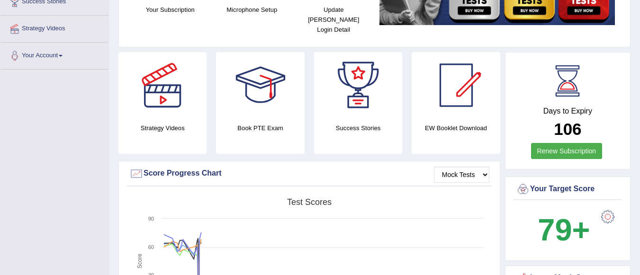 This screenshot has height=275, width=640. I want to click on h4: Microphone Setup, so click(252, 9).